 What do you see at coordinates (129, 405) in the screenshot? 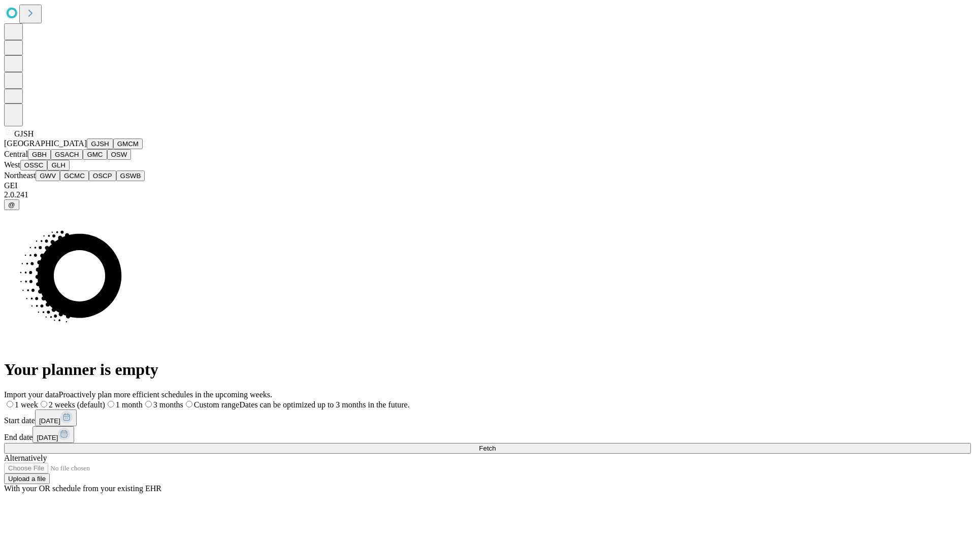
I see `span: 1 month` at bounding box center [129, 405].